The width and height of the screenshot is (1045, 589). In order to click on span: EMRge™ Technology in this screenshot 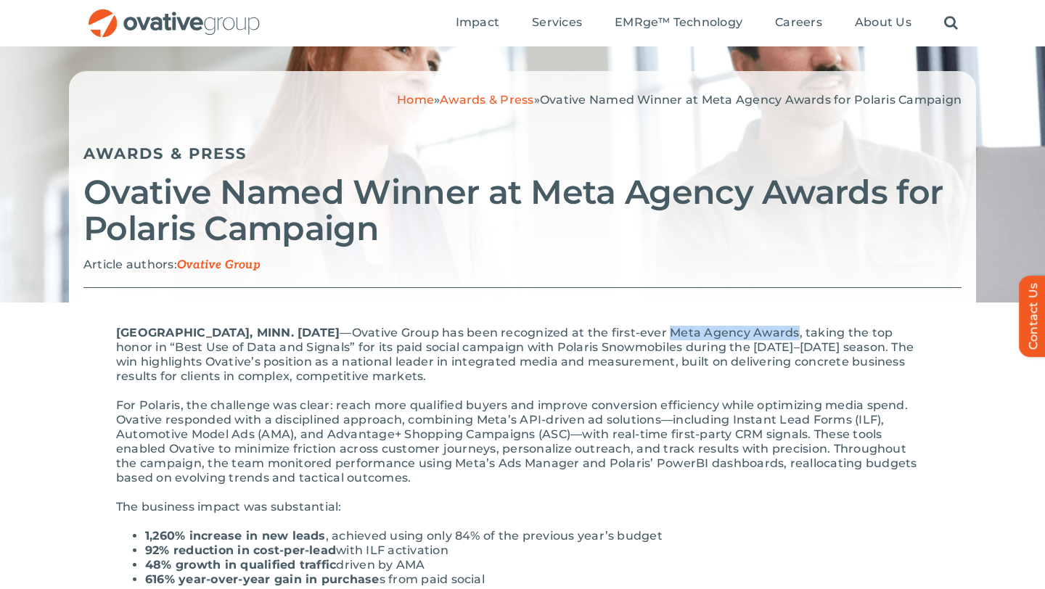, I will do `click(678, 22)`.